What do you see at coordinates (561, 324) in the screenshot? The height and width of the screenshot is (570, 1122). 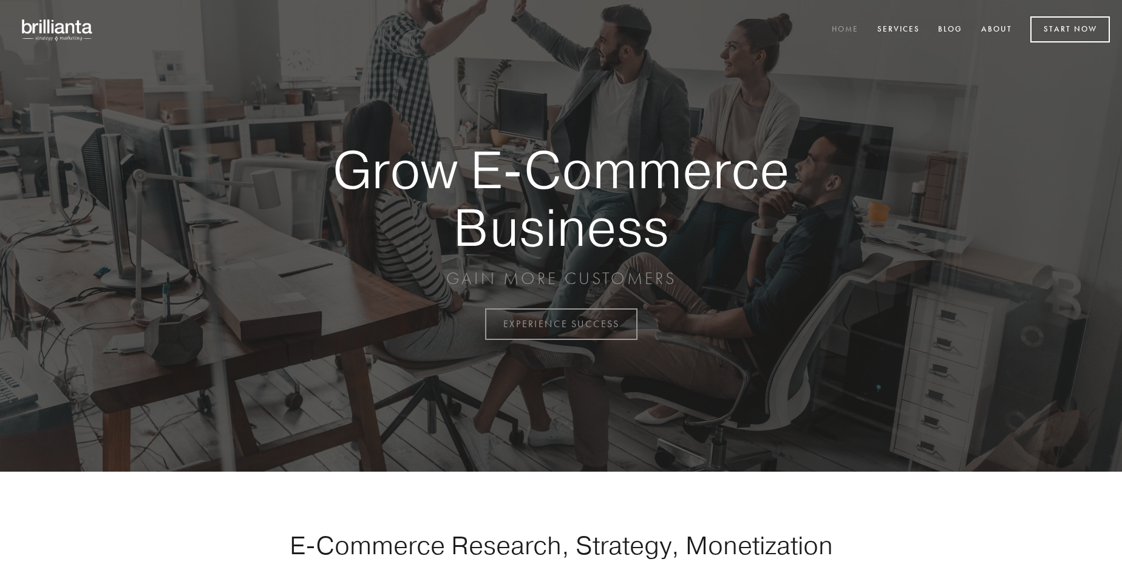 I see `a: EXPERIENCE SUCCESS` at bounding box center [561, 324].